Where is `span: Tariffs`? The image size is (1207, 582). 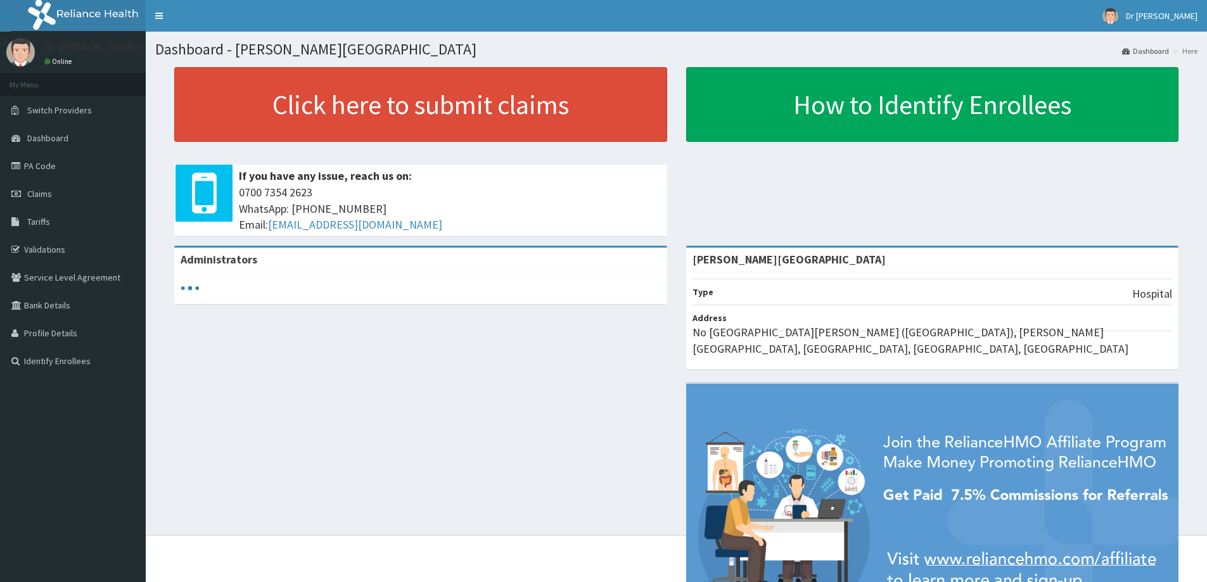
span: Tariffs is located at coordinates (39, 222).